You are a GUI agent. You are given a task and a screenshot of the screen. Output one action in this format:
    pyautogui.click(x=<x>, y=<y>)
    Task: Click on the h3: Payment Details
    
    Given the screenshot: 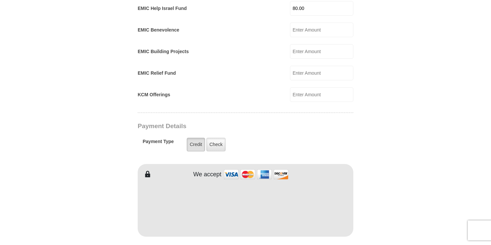 What is the action you would take?
    pyautogui.click(x=222, y=126)
    